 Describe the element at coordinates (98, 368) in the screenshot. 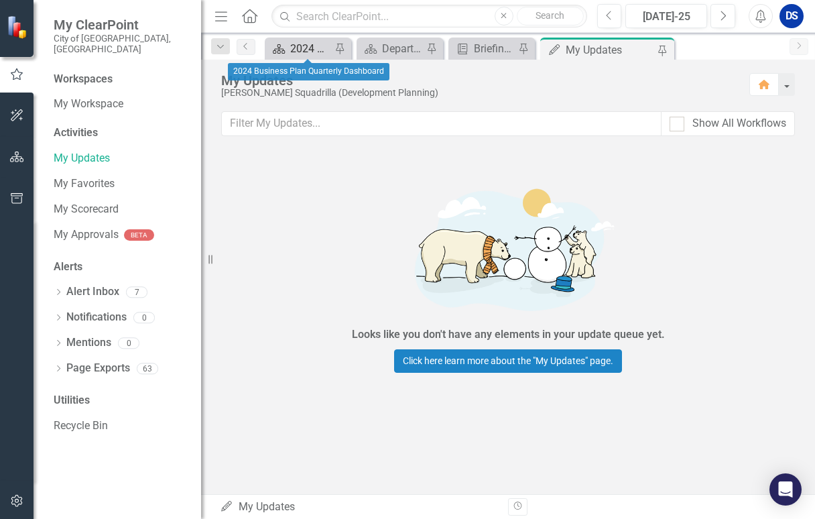

I see `a: Page Exports` at that location.